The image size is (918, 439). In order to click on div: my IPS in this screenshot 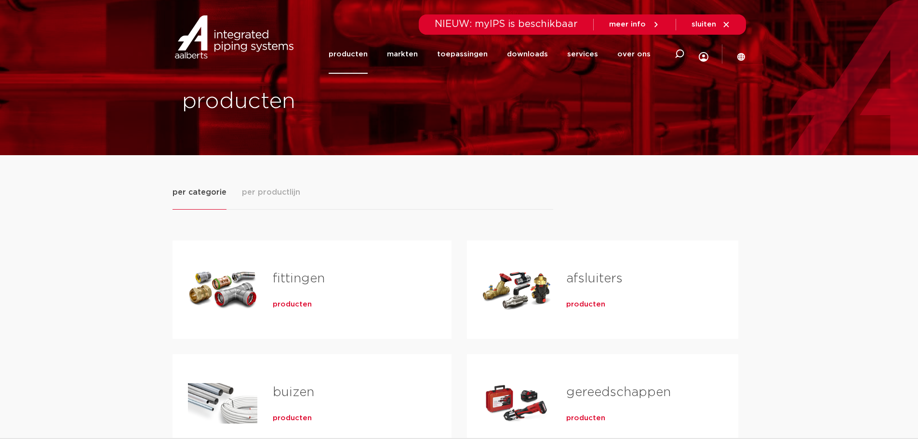, I will do `click(704, 54)`.